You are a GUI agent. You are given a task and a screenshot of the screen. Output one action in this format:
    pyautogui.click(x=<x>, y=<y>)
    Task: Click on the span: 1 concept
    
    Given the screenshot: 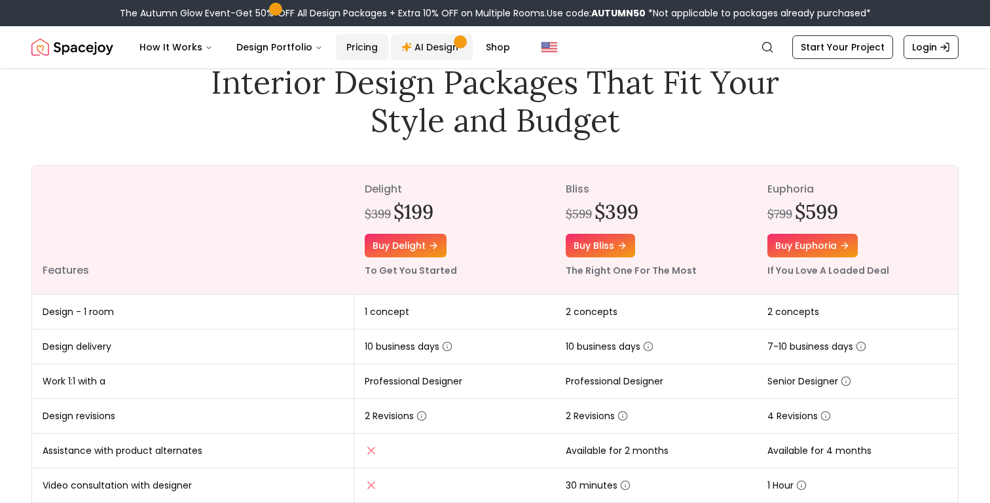 What is the action you would take?
    pyautogui.click(x=387, y=312)
    